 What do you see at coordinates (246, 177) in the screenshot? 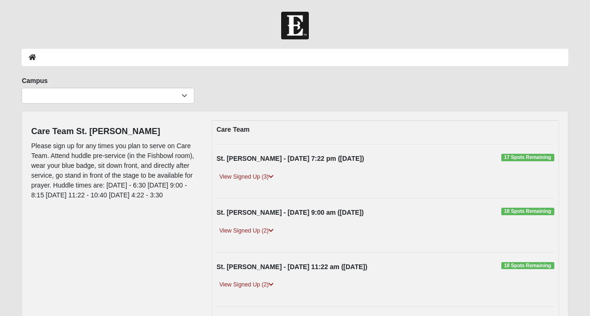
I see `a: View Signed Up (3)` at bounding box center [246, 177].